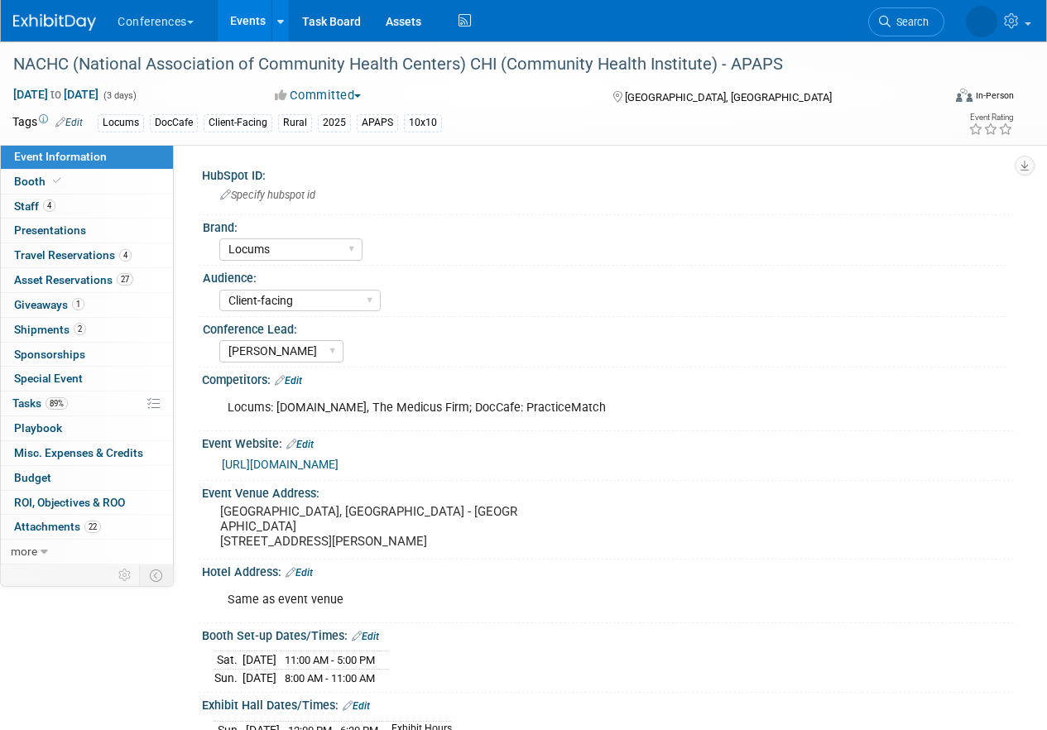  What do you see at coordinates (229, 661) in the screenshot?
I see `td: Sat.` at bounding box center [229, 661].